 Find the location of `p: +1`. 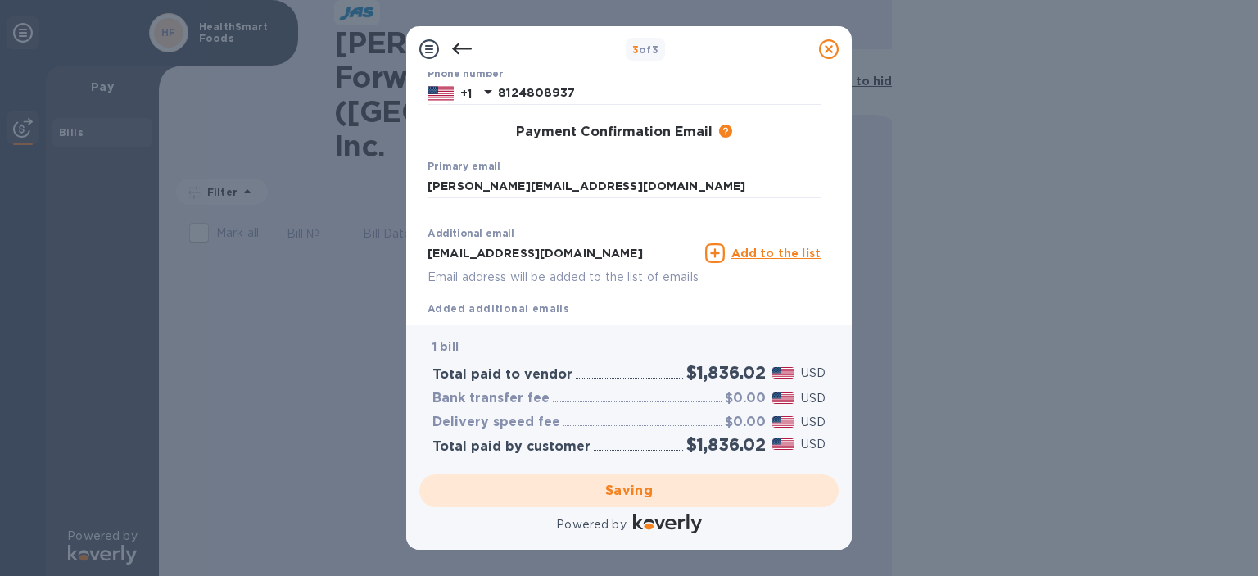

p: +1 is located at coordinates (466, 93).